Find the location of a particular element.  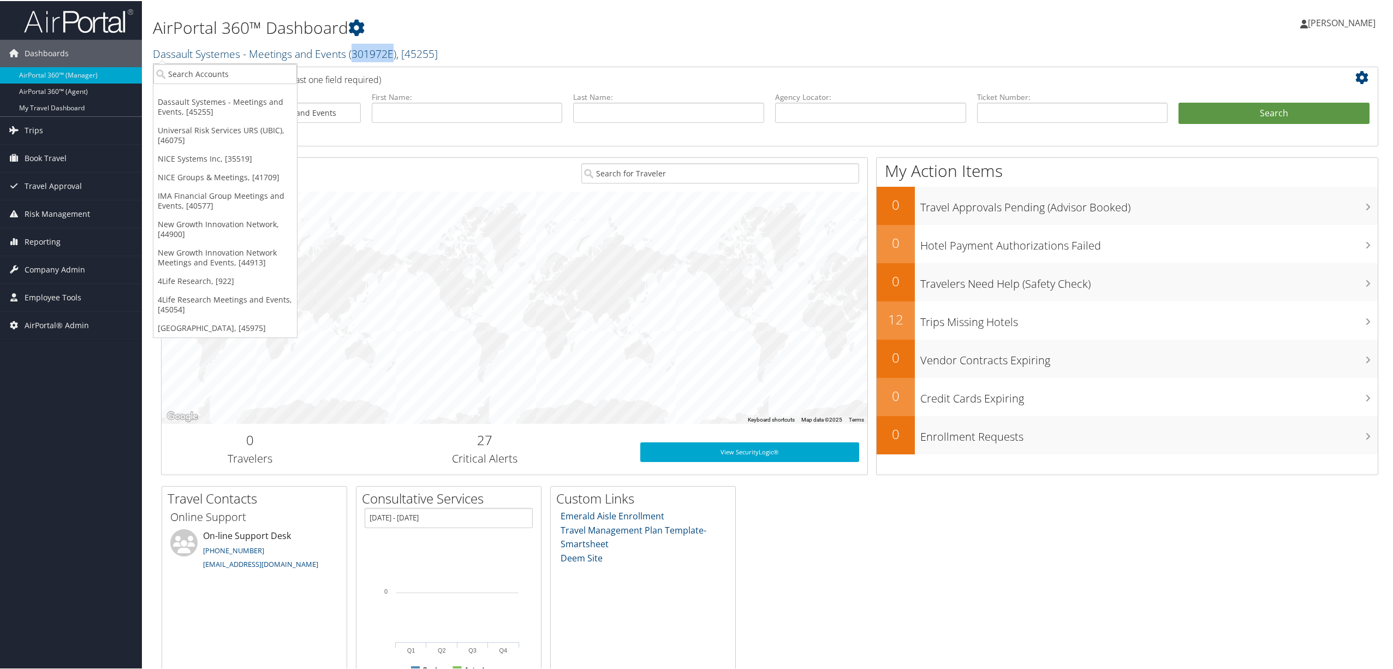

li: On-line Support Desk is located at coordinates (254, 550).